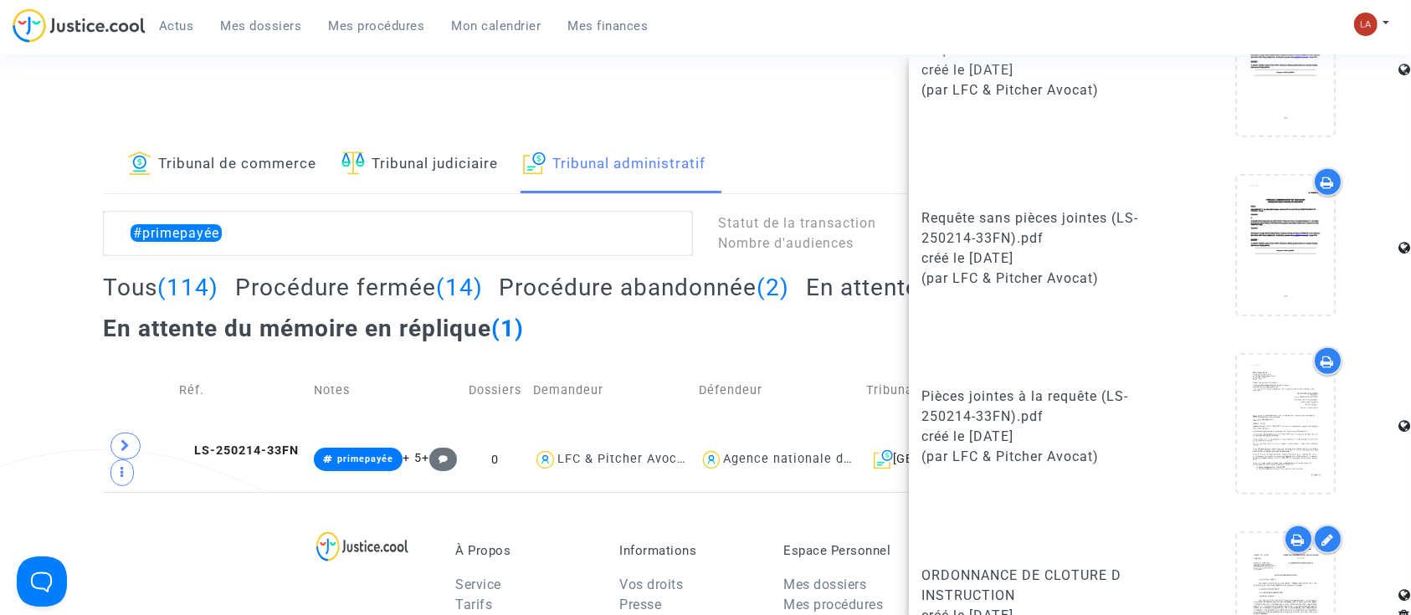 Image resolution: width=1411 pixels, height=615 pixels. Describe the element at coordinates (786, 243) in the screenshot. I see `span: Nombre d'audiences` at that location.